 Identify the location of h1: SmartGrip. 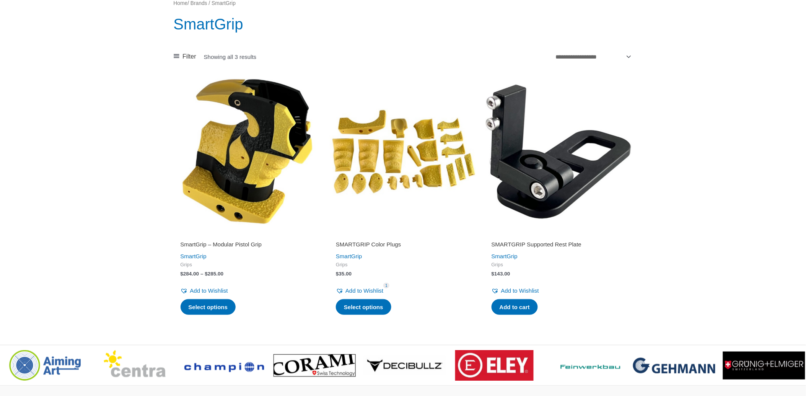
(403, 24).